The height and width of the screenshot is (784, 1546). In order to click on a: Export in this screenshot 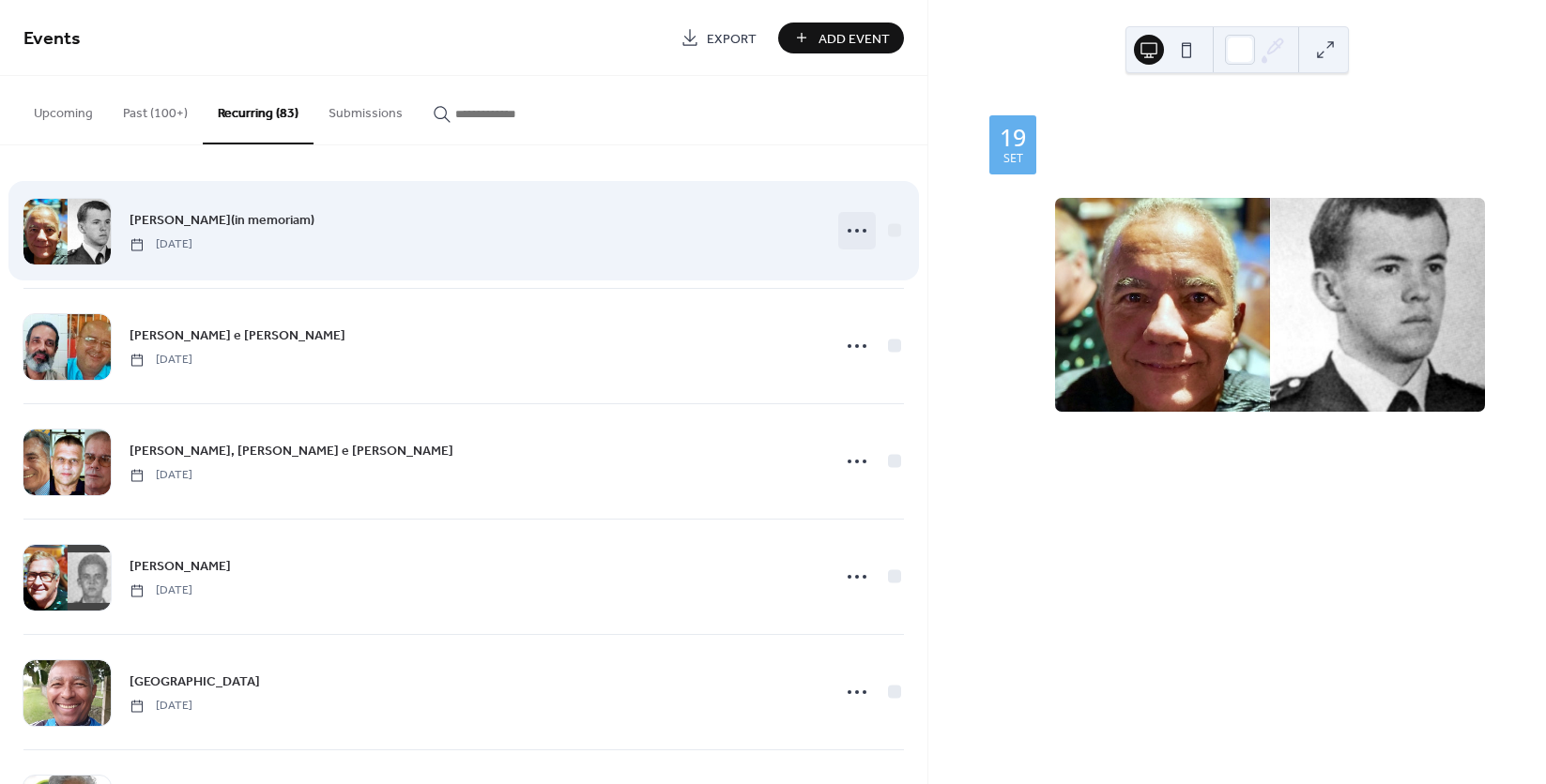, I will do `click(718, 38)`.